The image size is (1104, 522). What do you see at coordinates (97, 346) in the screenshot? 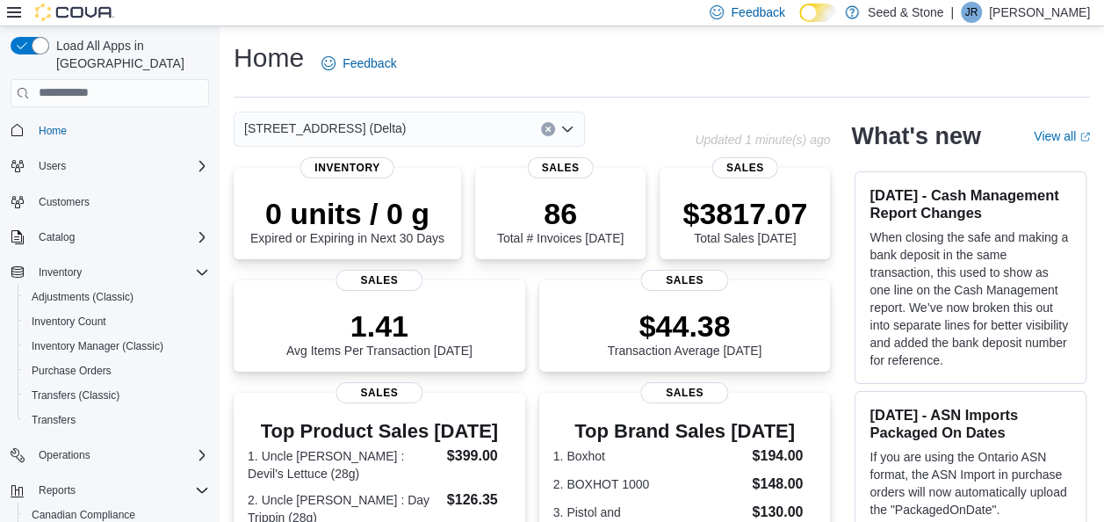
I see `a: Inventory Manager (Classic)` at bounding box center [97, 346].